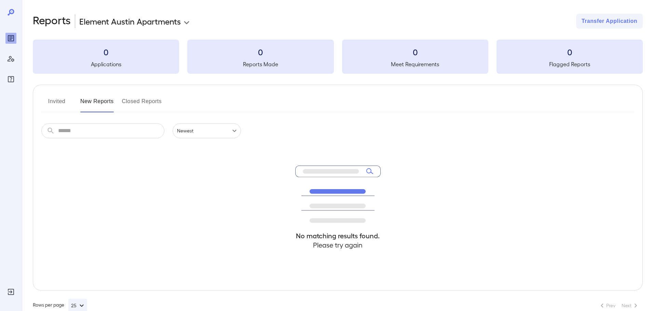  I want to click on button: New Reports, so click(97, 104).